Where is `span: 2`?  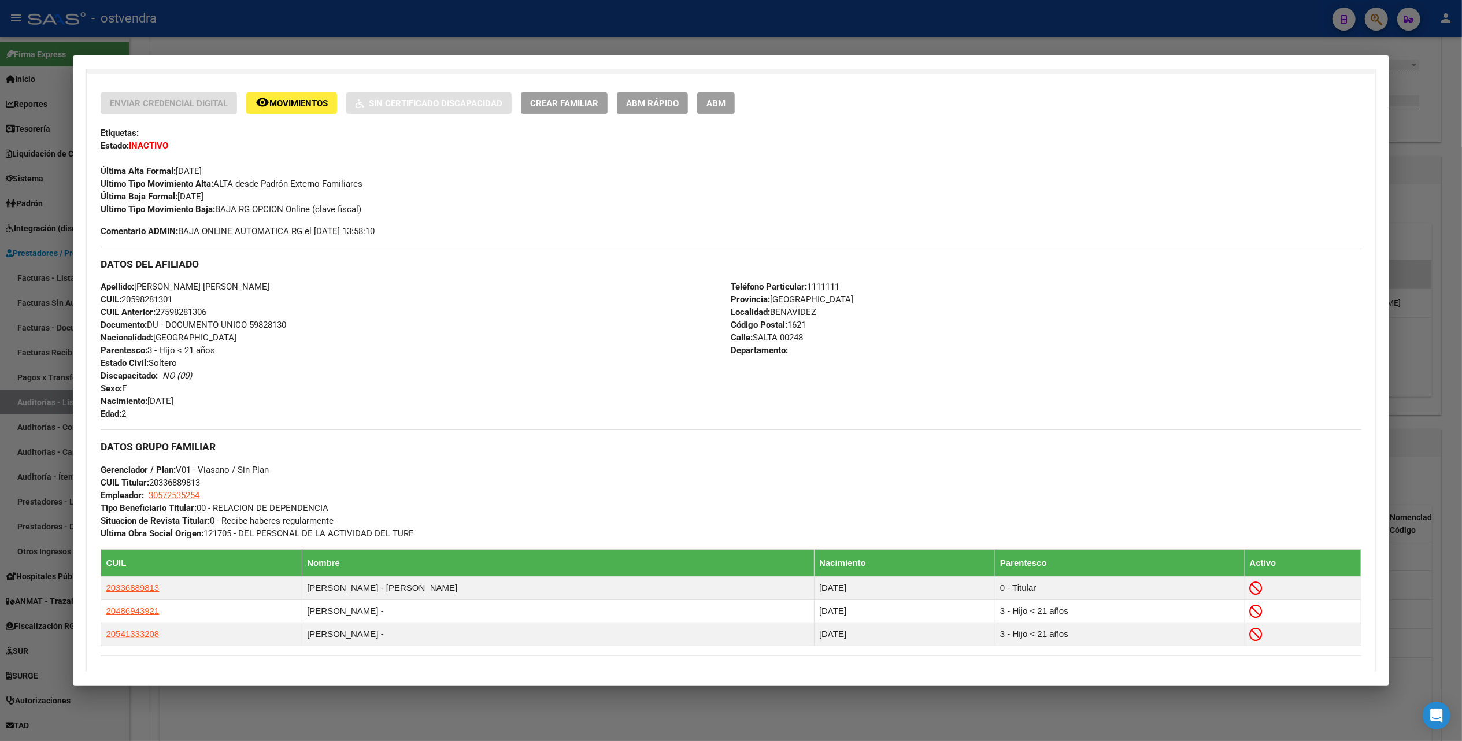 span: 2 is located at coordinates (113, 414).